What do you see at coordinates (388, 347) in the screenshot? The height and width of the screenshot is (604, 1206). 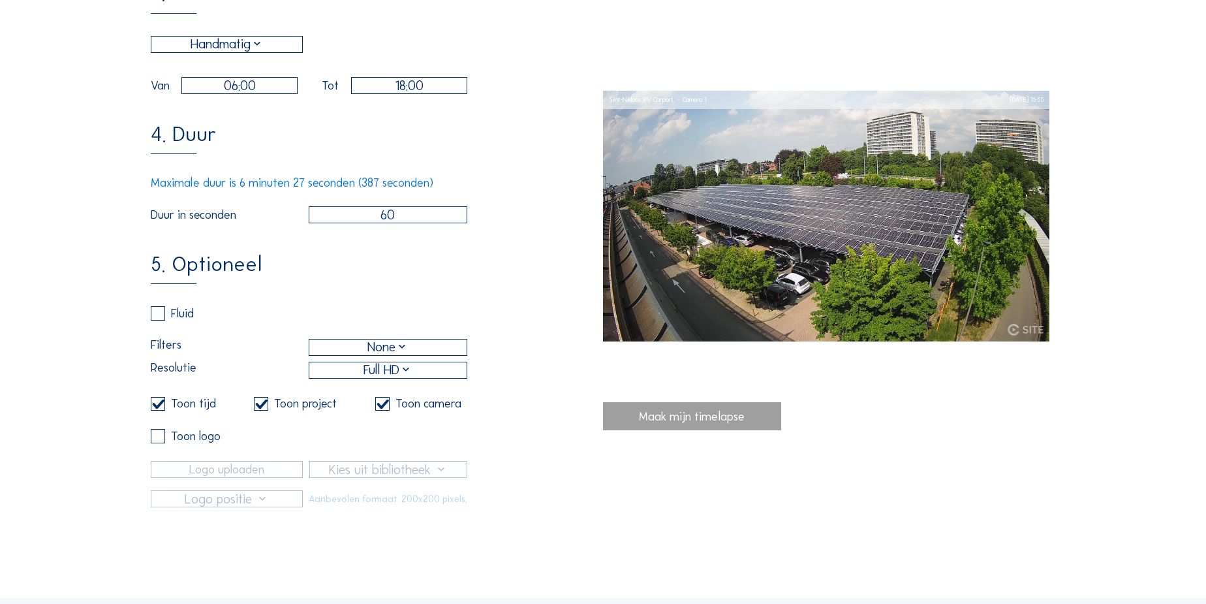 I see `div: None` at bounding box center [388, 347].